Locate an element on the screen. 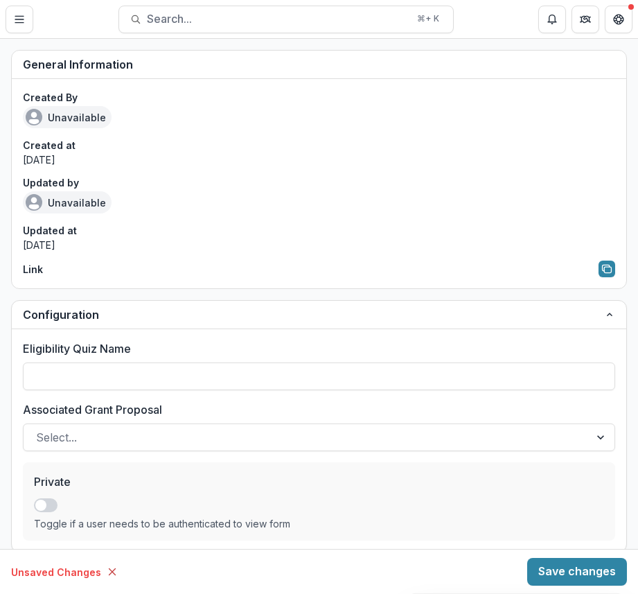 Image resolution: width=638 pixels, height=594 pixels. p: Updated at is located at coordinates (319, 230).